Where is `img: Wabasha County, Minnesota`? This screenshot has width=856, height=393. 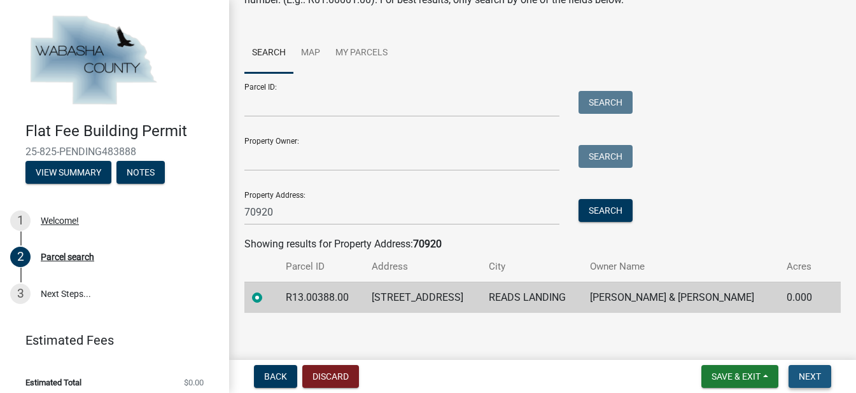
img: Wabasha County, Minnesota is located at coordinates (93, 61).